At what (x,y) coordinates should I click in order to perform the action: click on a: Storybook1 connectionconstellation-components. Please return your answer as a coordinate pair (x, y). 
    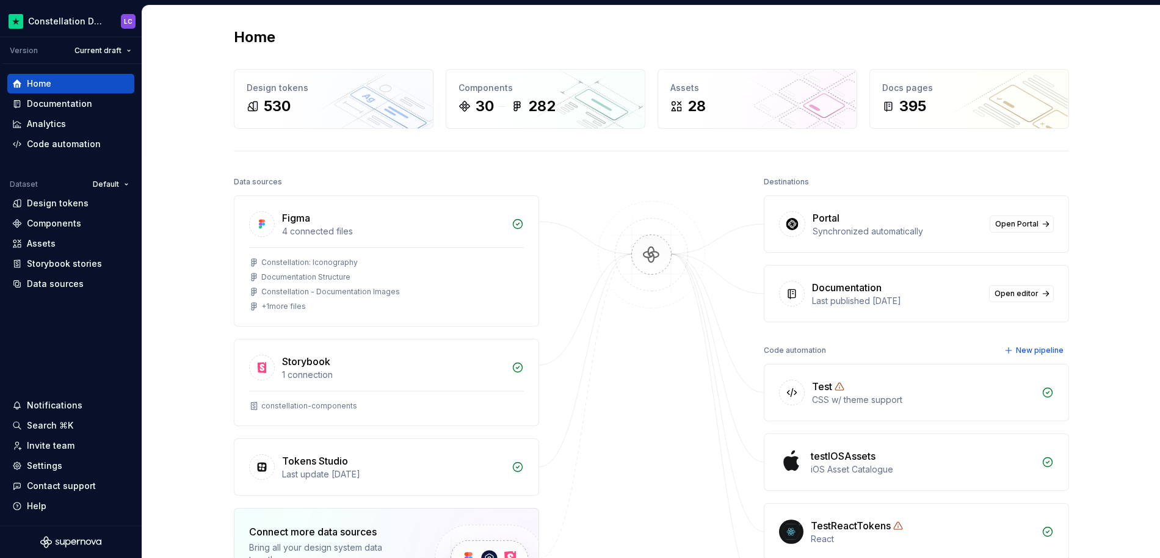
    Looking at the image, I should click on (386, 382).